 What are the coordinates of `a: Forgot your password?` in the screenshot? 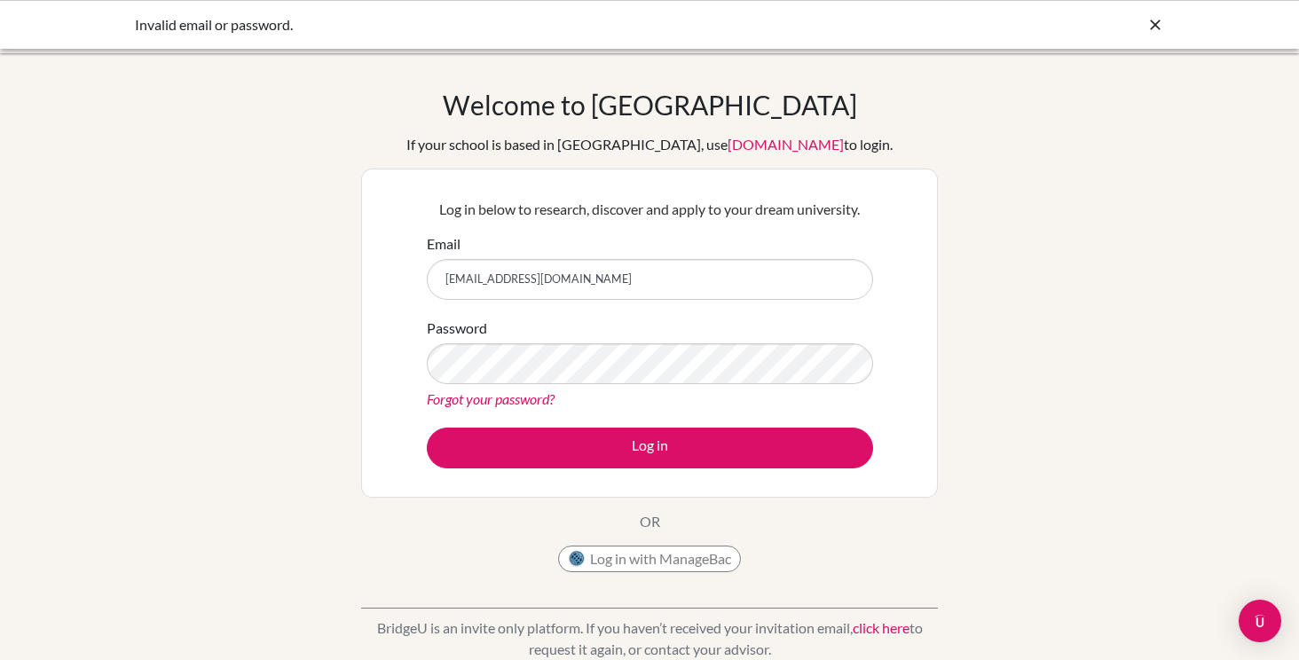 It's located at (491, 398).